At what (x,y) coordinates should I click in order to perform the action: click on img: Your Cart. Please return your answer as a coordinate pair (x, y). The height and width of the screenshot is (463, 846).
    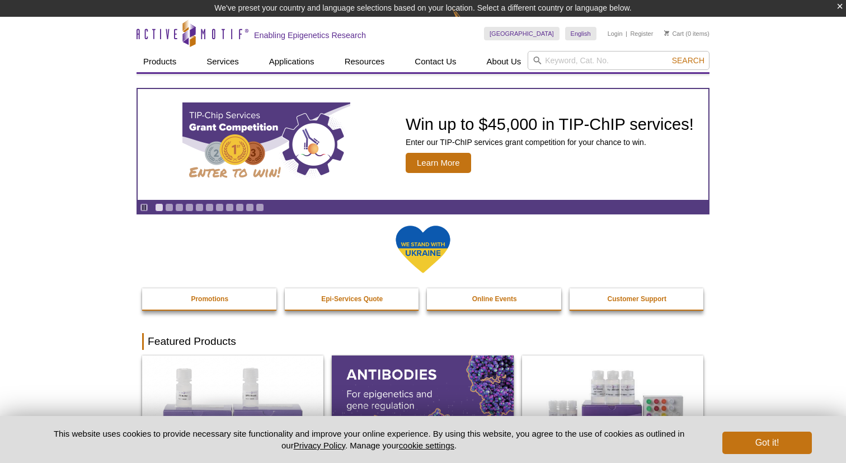
    Looking at the image, I should click on (667, 33).